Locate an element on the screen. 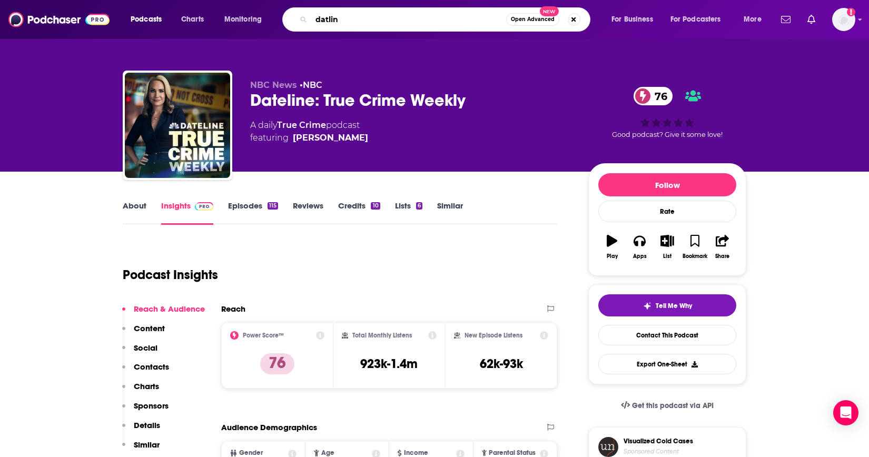  div: List is located at coordinates (667, 256).